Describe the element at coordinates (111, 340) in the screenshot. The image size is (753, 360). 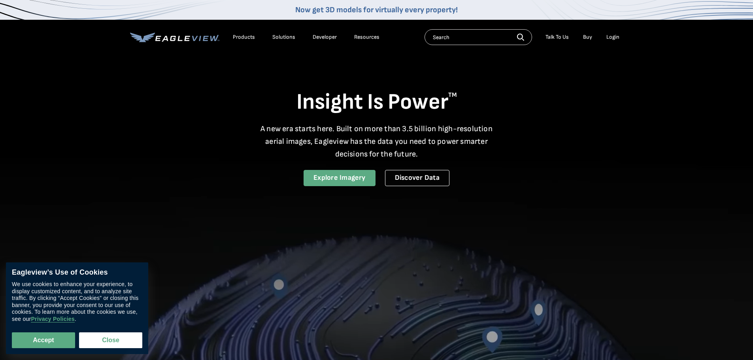
I see `button: Close` at that location.